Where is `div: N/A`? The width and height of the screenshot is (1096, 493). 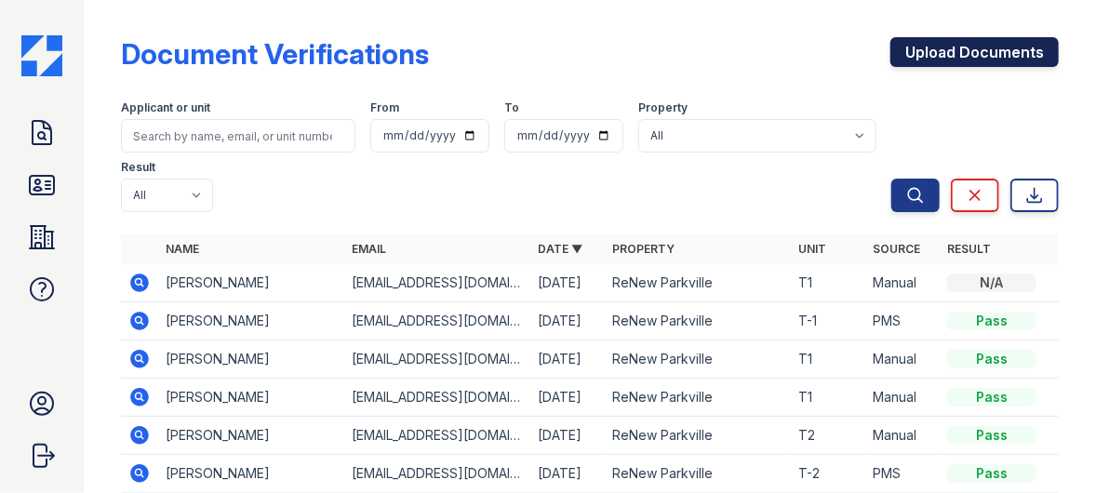
div: N/A is located at coordinates (992, 283).